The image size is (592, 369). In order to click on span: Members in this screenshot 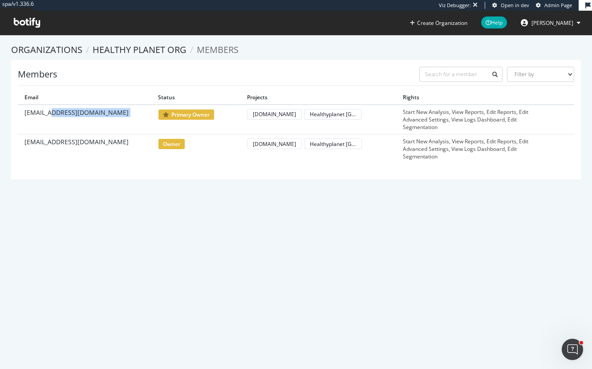, I will do `click(218, 49)`.